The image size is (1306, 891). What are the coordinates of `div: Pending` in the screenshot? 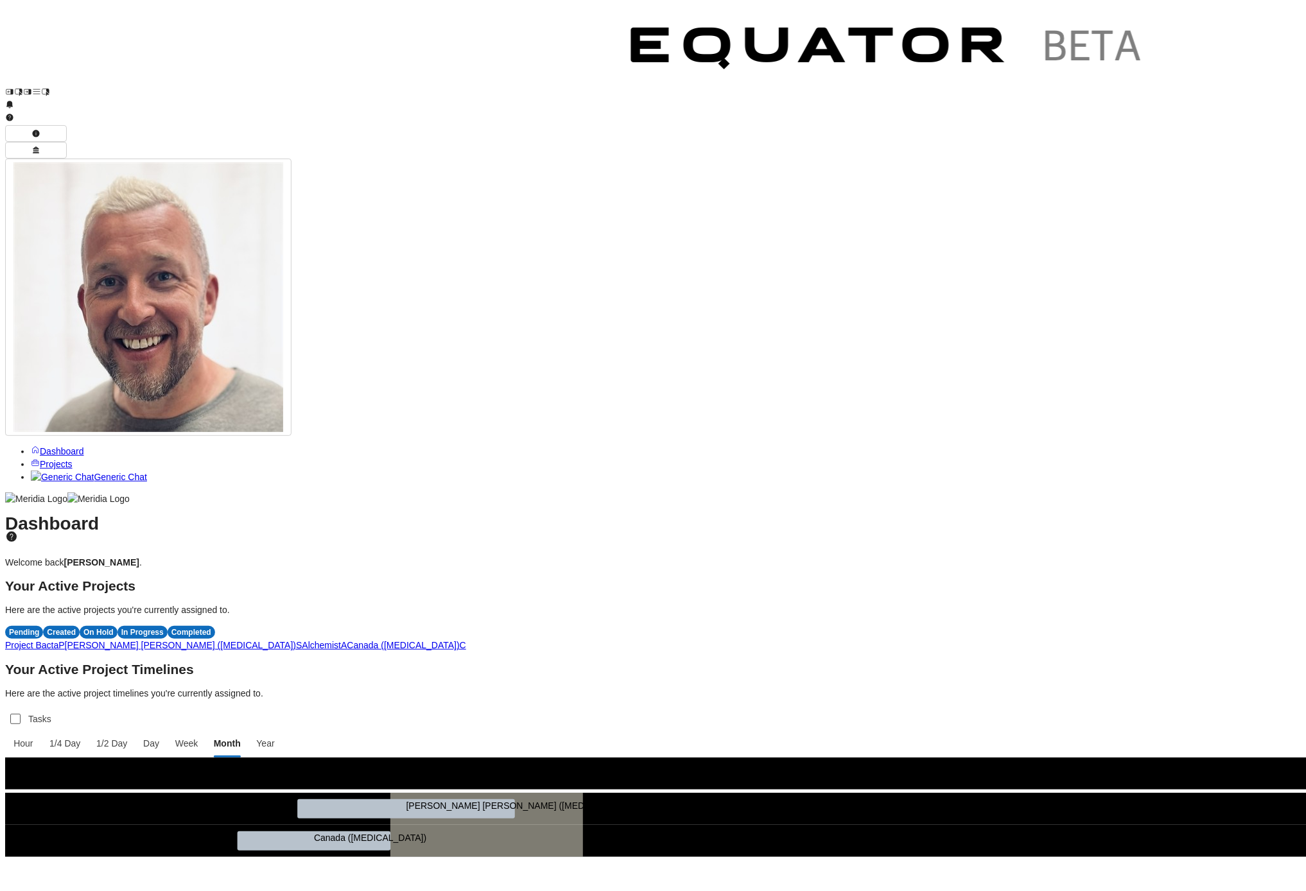 It's located at (24, 633).